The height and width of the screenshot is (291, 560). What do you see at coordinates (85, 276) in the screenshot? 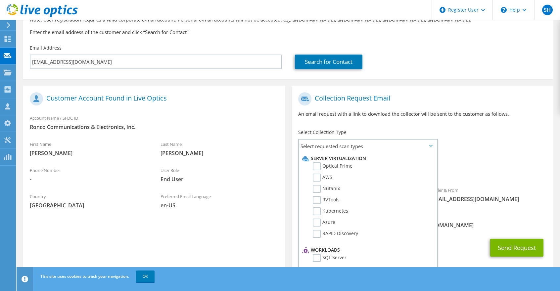
I see `span: This site uses cookies to track your navigation.` at bounding box center [85, 276].